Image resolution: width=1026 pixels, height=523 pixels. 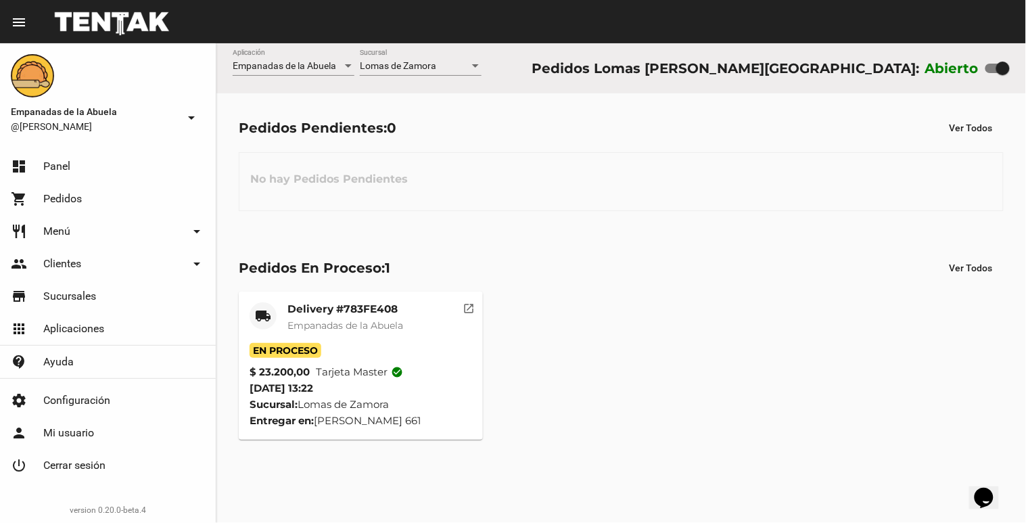 What do you see at coordinates (281, 420) in the screenshot?
I see `strong: Entregar en:` at bounding box center [281, 420].